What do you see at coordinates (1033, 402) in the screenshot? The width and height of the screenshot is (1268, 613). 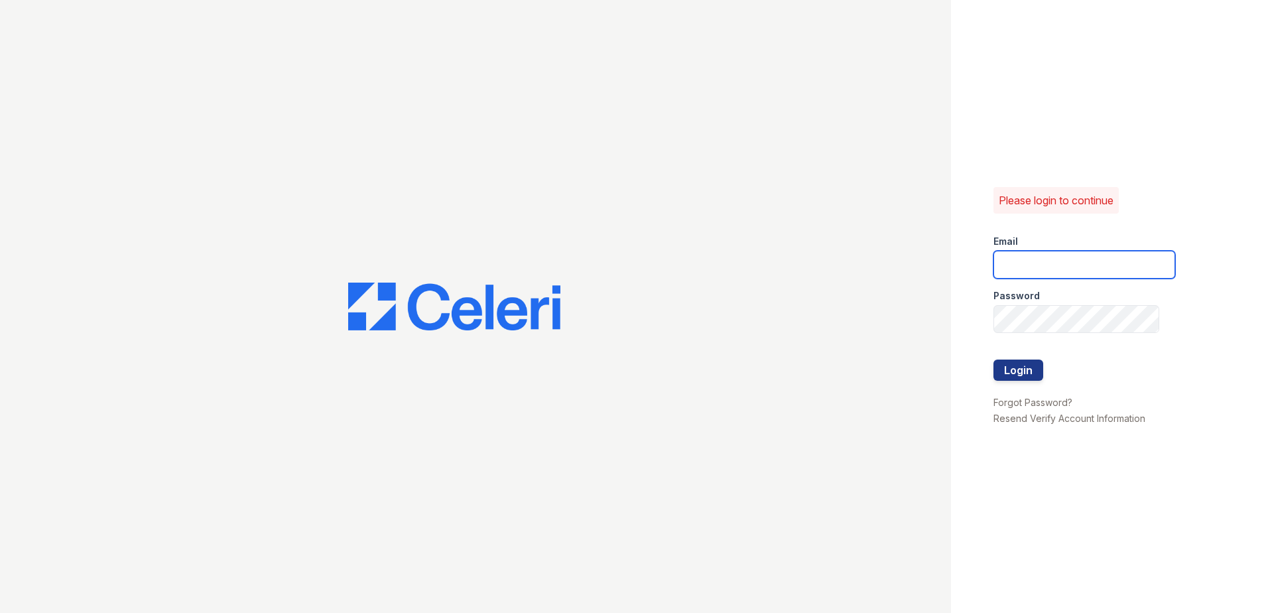 I see `a: Forgot Password?` at bounding box center [1033, 402].